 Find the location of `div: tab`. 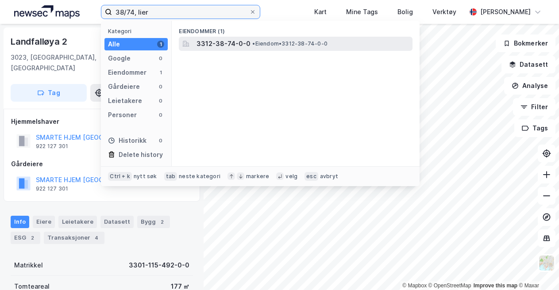

div: tab is located at coordinates (171, 177).